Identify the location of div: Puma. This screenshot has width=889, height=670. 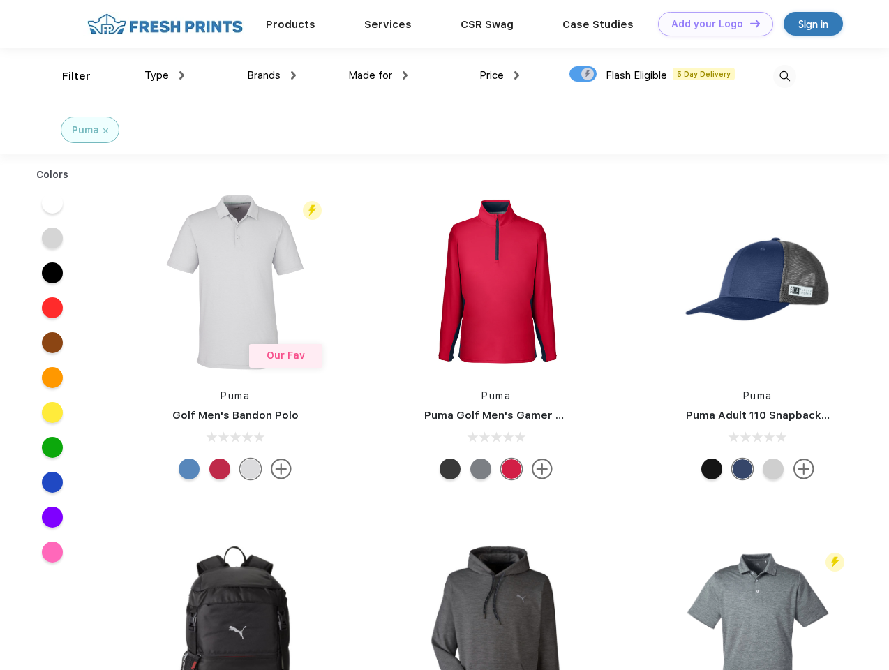
(85, 130).